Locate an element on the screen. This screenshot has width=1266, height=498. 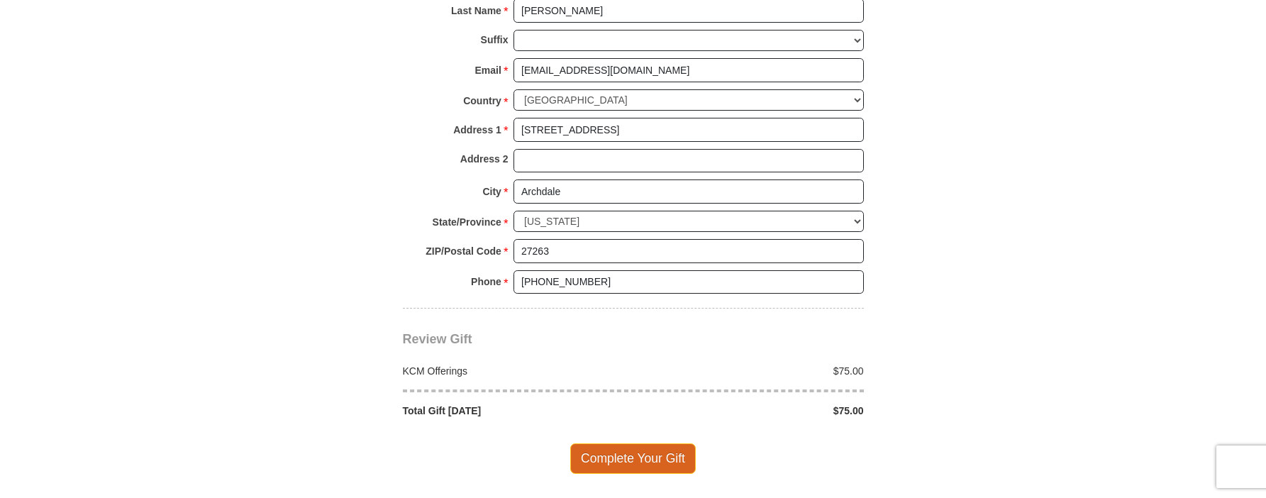
strong: State/Province is located at coordinates (467, 222).